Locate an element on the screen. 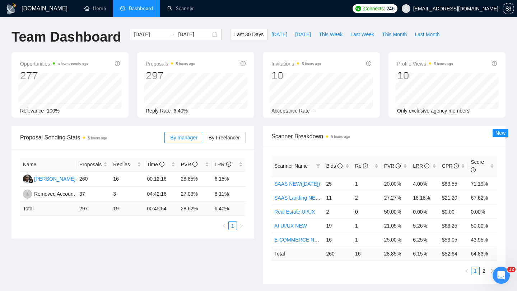 Image resolution: width=517 pixels, height=291 pixels. span: filter is located at coordinates (318, 166).